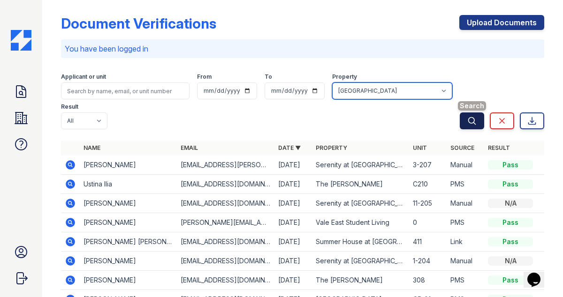 This screenshot has width=563, height=297. Describe the element at coordinates (428, 280) in the screenshot. I see `td: 308` at that location.